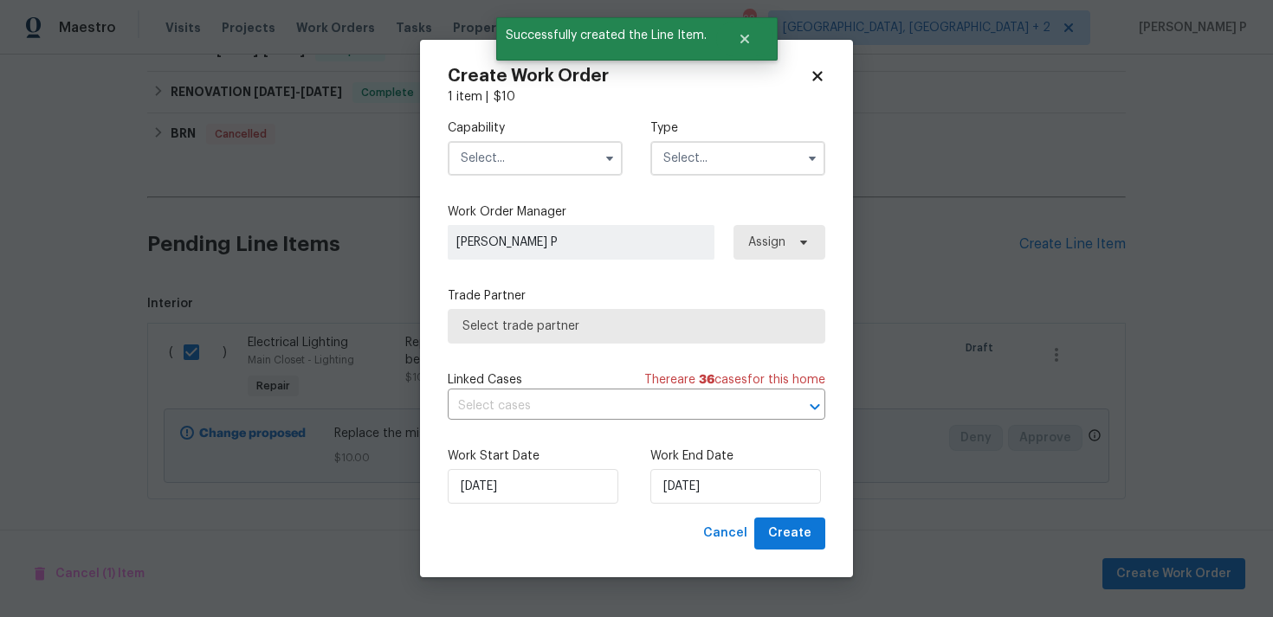 The width and height of the screenshot is (1273, 617). I want to click on label: Work End Date, so click(738, 456).